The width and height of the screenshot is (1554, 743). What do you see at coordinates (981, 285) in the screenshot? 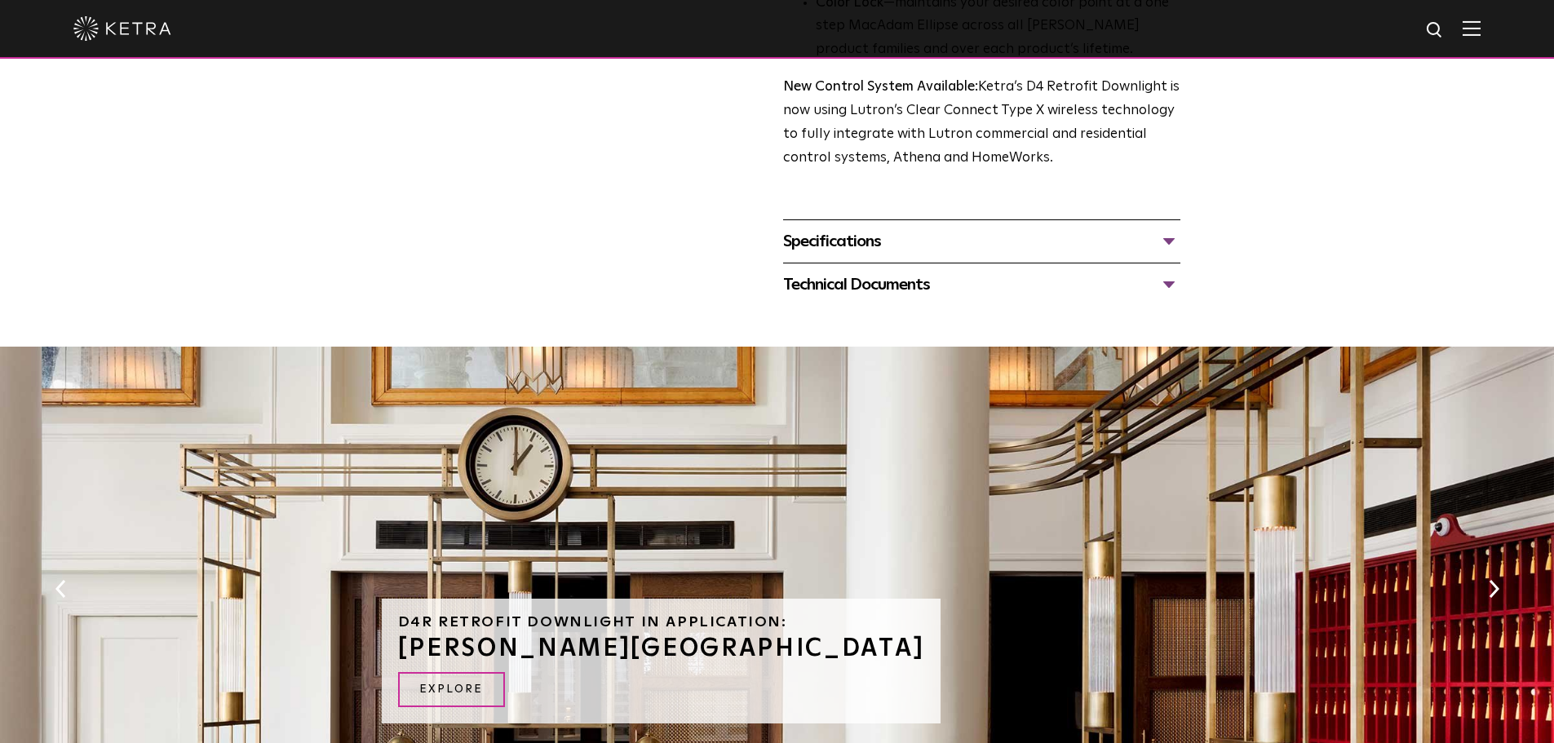
I see `div: Technical Documents` at bounding box center [981, 285].